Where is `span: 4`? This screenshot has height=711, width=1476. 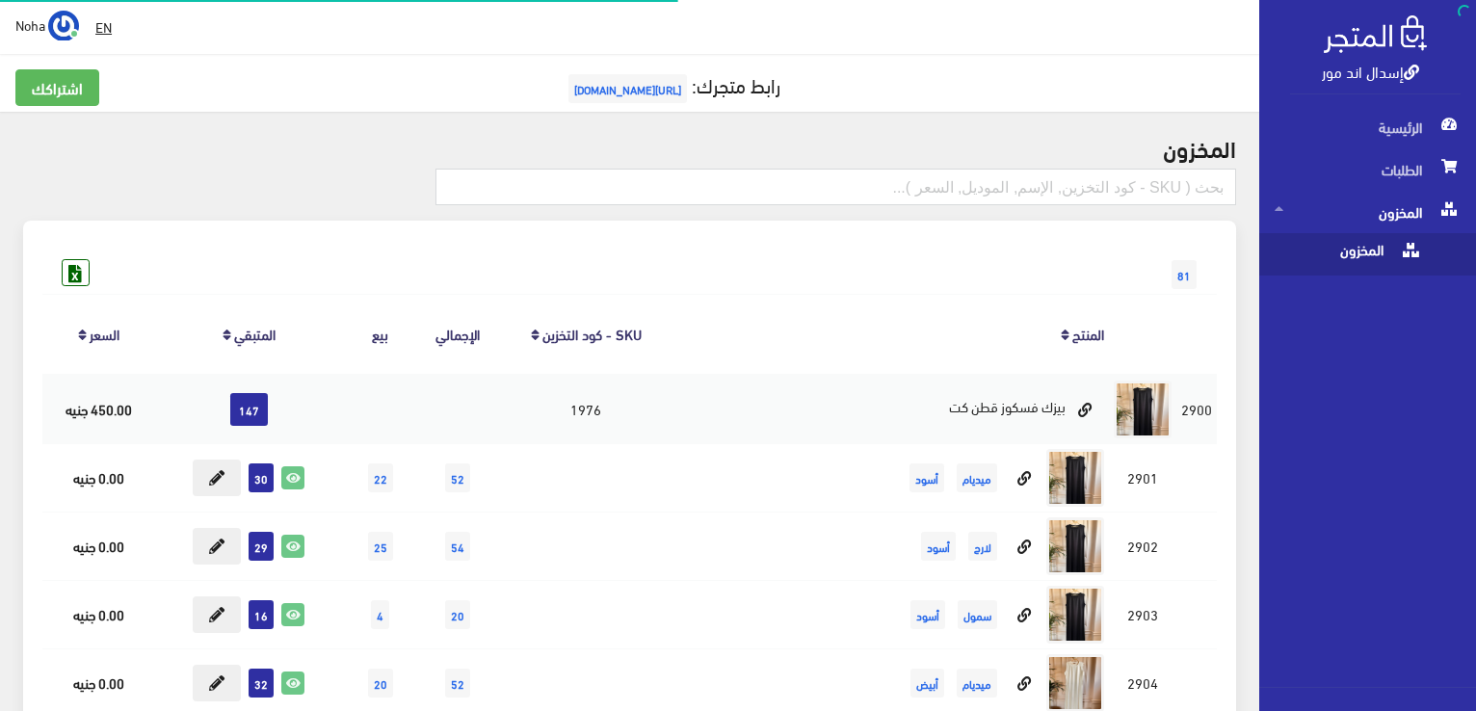
span: 4 is located at coordinates (380, 615).